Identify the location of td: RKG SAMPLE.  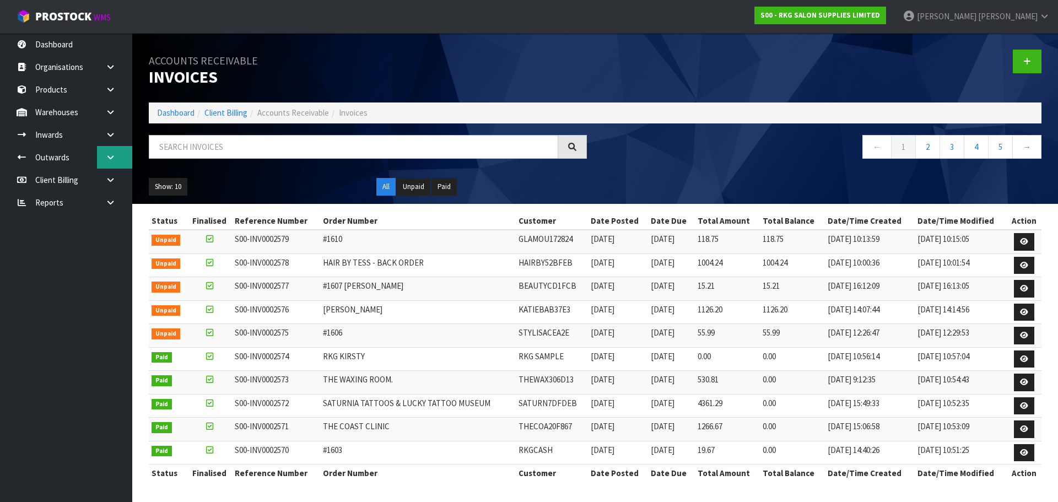
(552, 359).